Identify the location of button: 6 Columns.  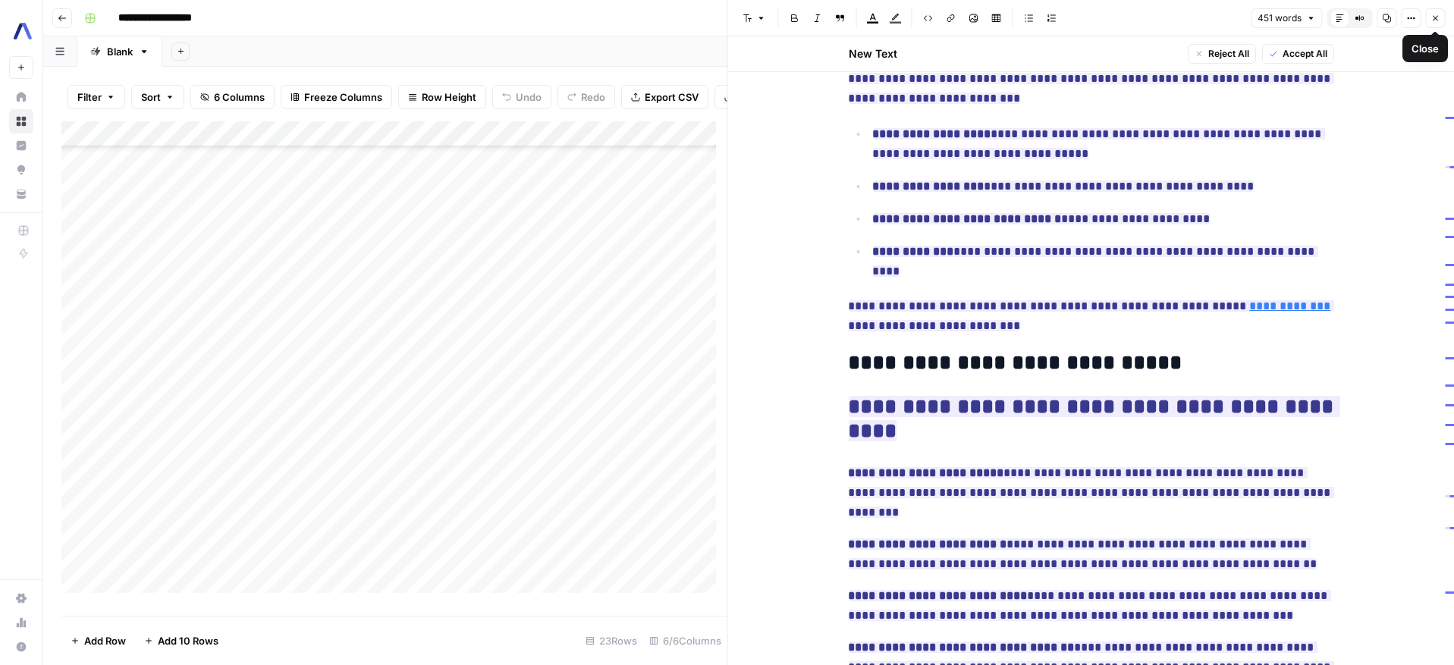
(232, 97).